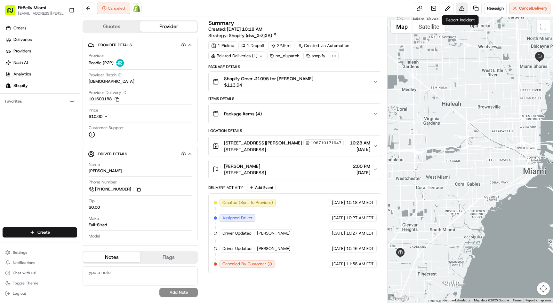 The width and height of the screenshot is (553, 303). Describe the element at coordinates (43, 233) in the screenshot. I see `span: Create` at that location.